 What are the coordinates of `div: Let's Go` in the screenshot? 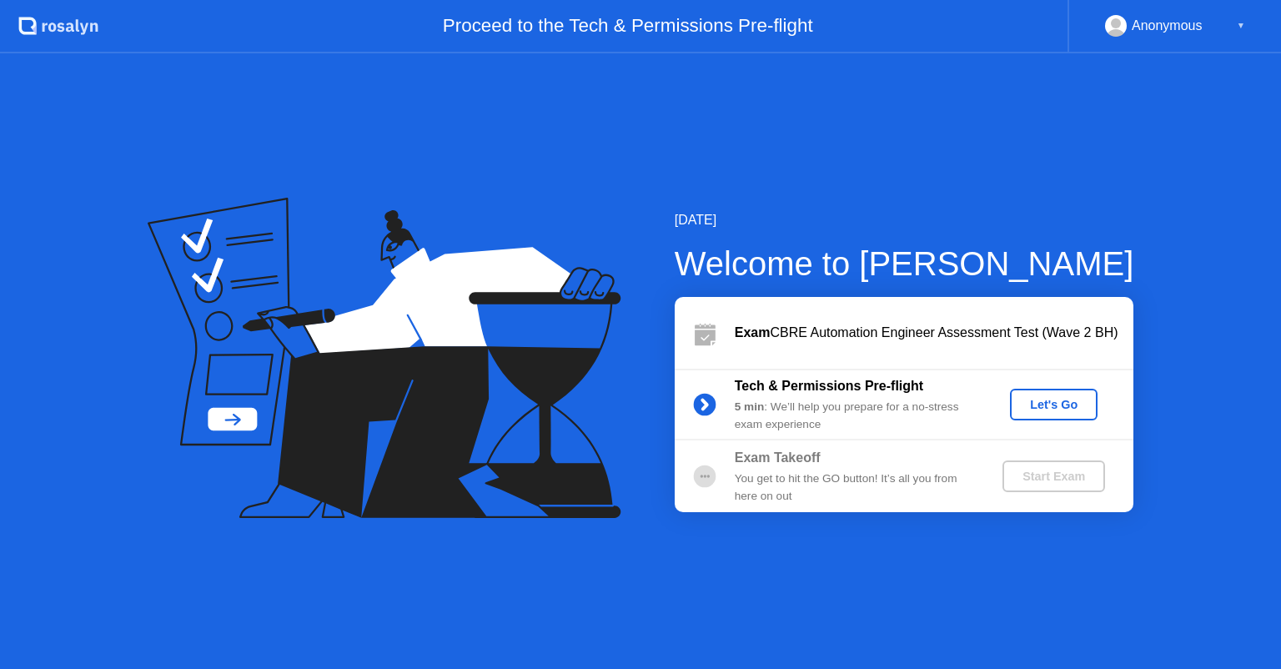 It's located at (1053, 404).